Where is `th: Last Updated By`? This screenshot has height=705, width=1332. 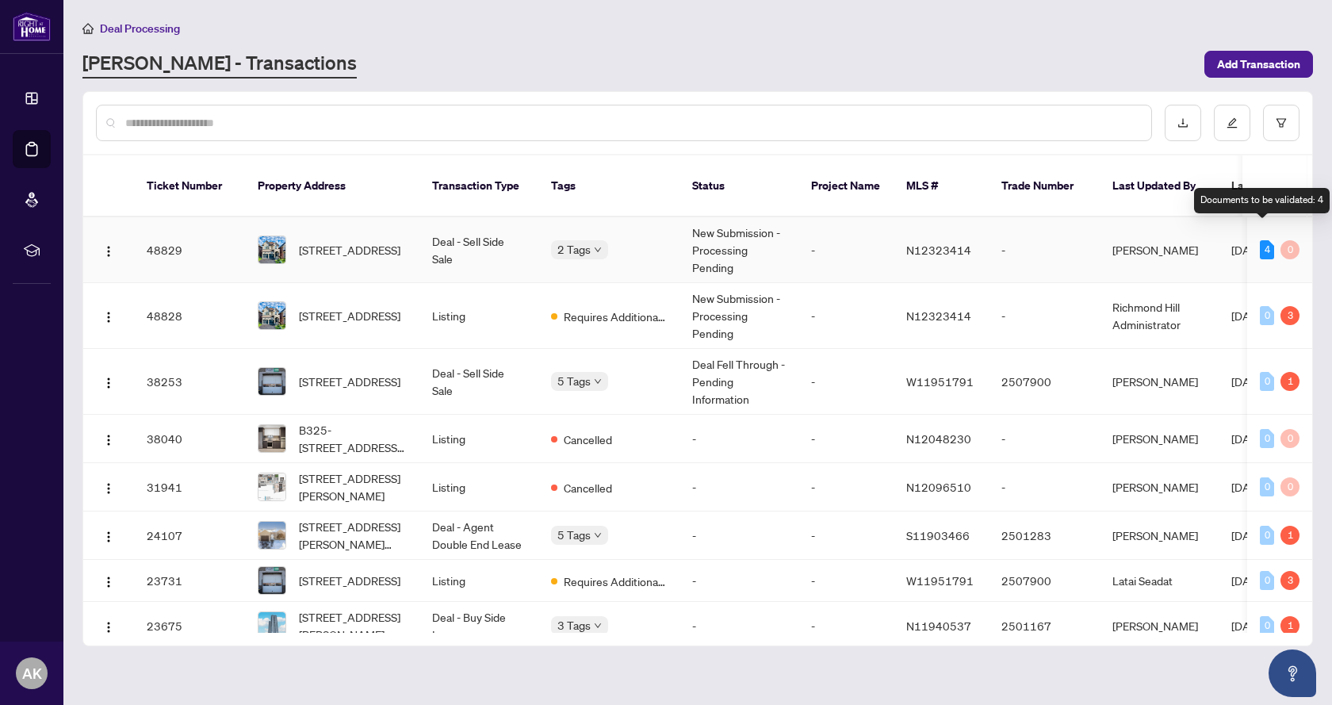 th: Last Updated By is located at coordinates (1159, 186).